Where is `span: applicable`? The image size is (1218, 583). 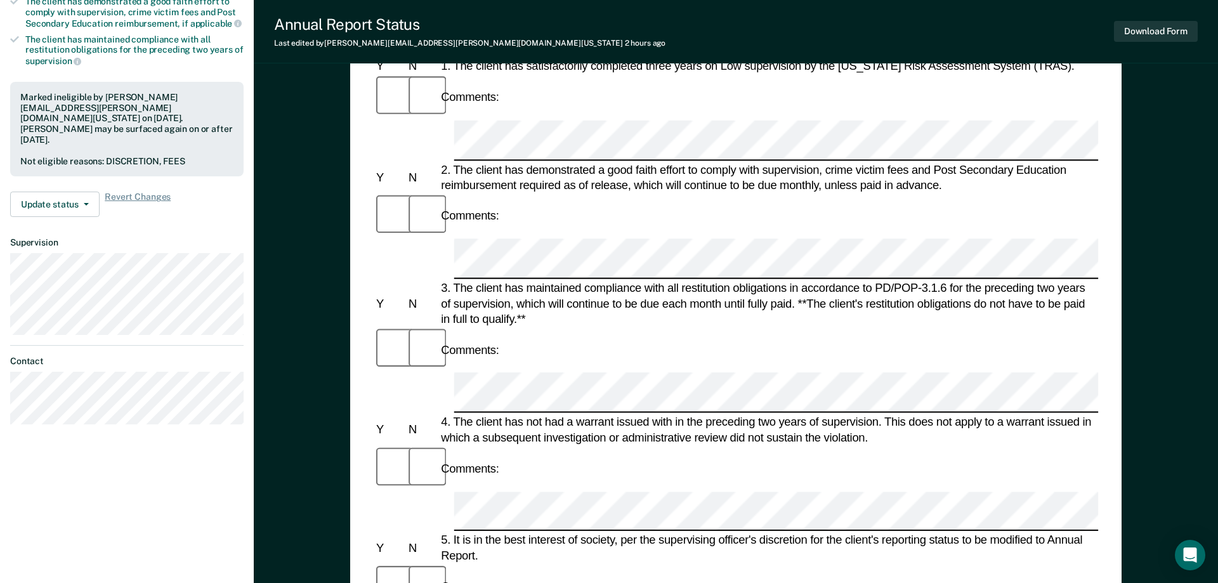
span: applicable is located at coordinates (216, 23).